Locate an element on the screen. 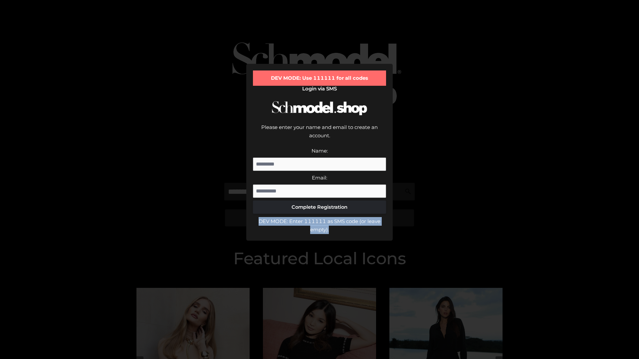 The image size is (639, 359). label: Name: is located at coordinates (319, 151).